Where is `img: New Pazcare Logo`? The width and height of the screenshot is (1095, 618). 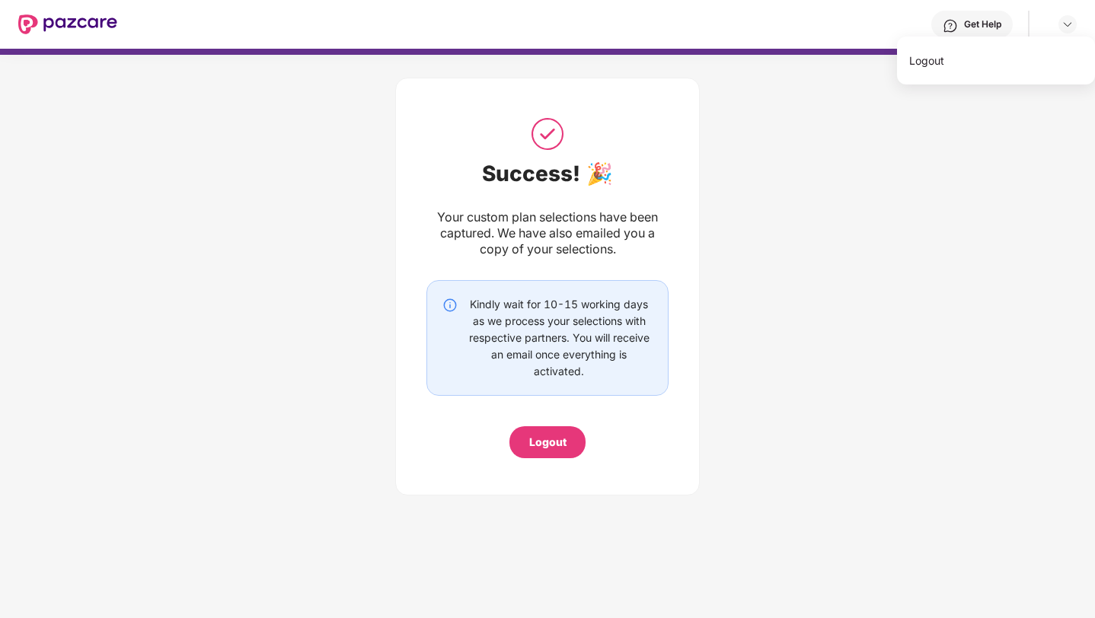
img: New Pazcare Logo is located at coordinates (68, 24).